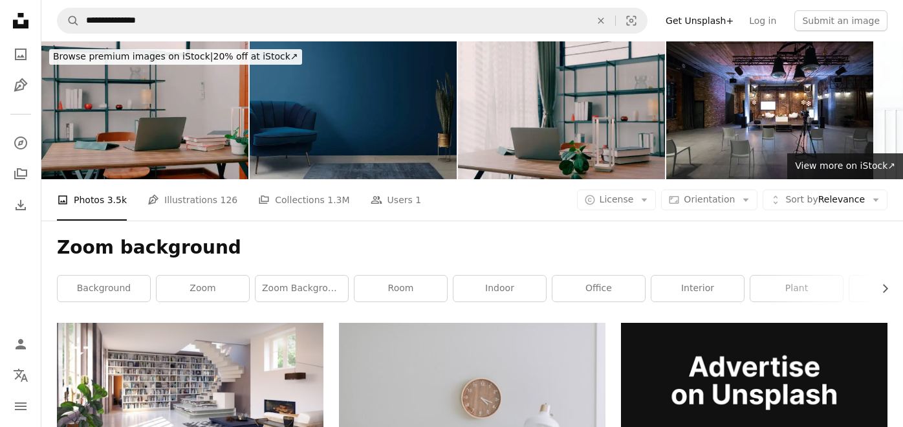  Describe the element at coordinates (698, 289) in the screenshot. I see `a: interior` at that location.